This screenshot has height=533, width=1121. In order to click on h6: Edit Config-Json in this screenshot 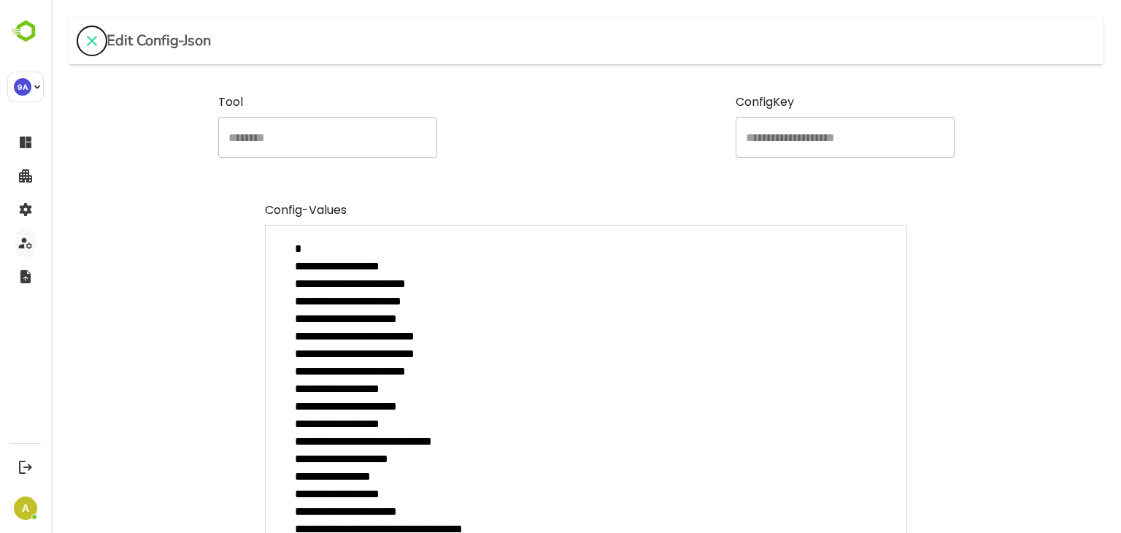, I will do `click(107, 41)`.